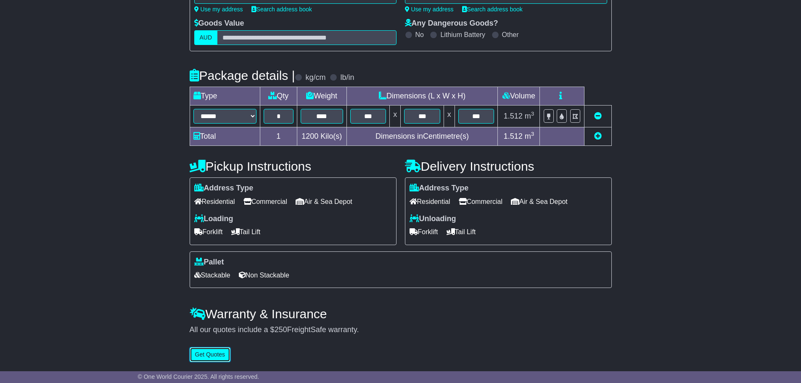 Image resolution: width=801 pixels, height=383 pixels. What do you see at coordinates (242, 75) in the screenshot?
I see `h4: Package details |` at bounding box center [242, 75].